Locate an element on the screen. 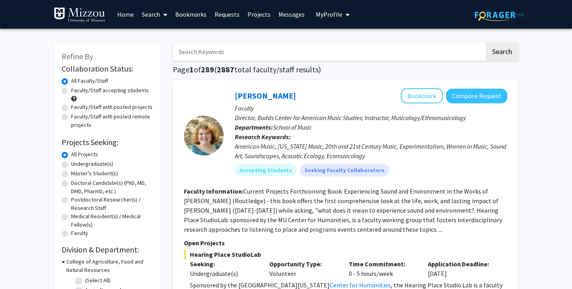  a: Center for Humanities is located at coordinates (360, 285).